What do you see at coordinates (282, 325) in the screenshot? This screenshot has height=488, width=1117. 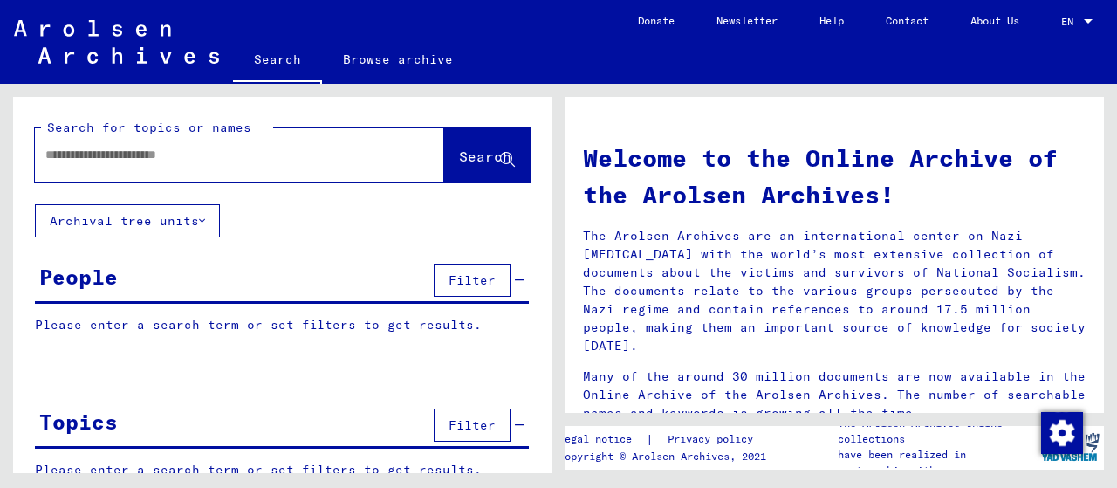 I see `p: Please enter a search term or set filters to get results.` at bounding box center [282, 325].